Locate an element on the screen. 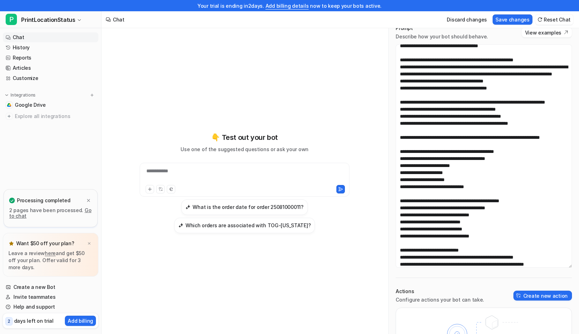 The image size is (579, 334). a: Add billing details is located at coordinates (287, 6).